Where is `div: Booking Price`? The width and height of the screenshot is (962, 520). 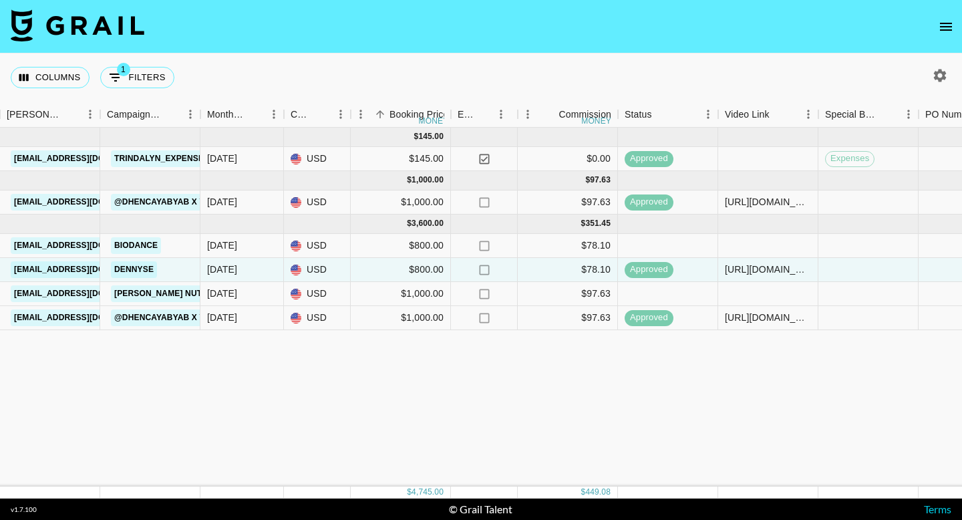
div: Booking Price is located at coordinates (419, 114).